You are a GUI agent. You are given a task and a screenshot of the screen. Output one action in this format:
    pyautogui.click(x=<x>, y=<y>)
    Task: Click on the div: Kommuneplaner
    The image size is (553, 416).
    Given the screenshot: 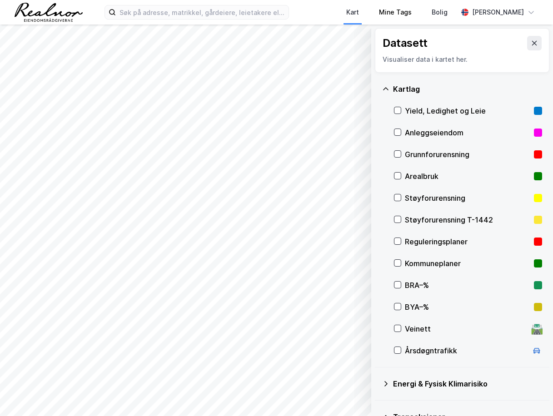 What is the action you would take?
    pyautogui.click(x=467, y=263)
    